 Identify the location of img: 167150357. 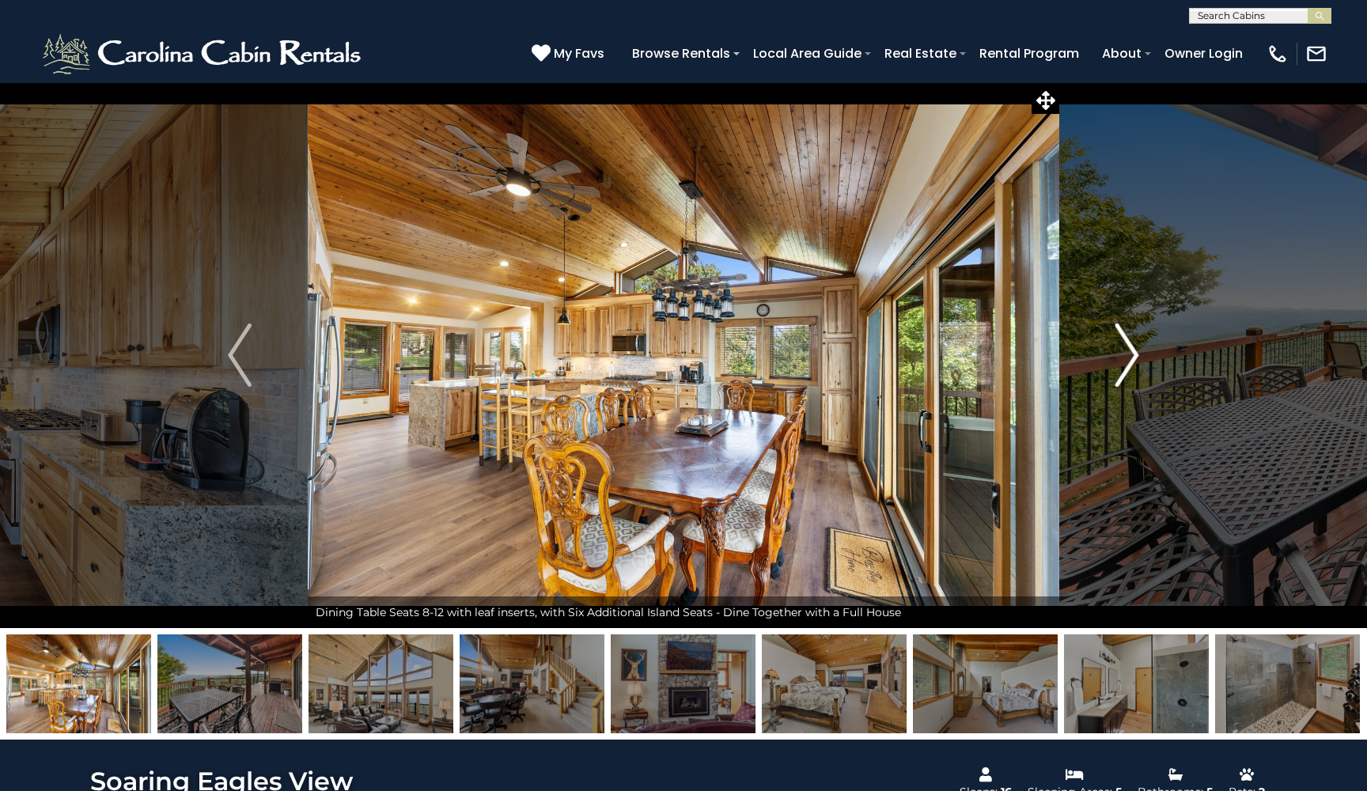
(1287, 683).